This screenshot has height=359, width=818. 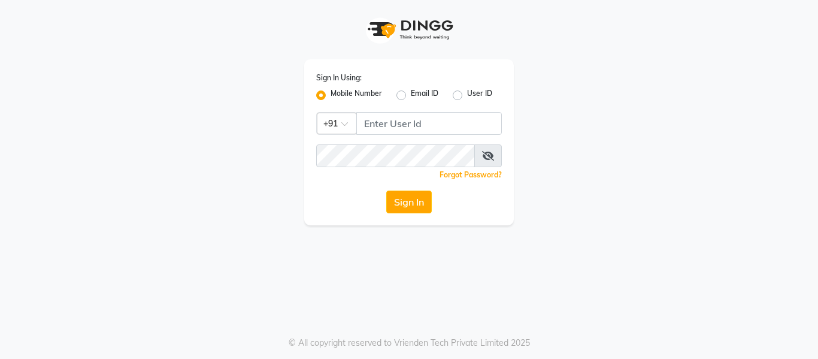 What do you see at coordinates (479, 95) in the screenshot?
I see `label: User ID` at bounding box center [479, 95].